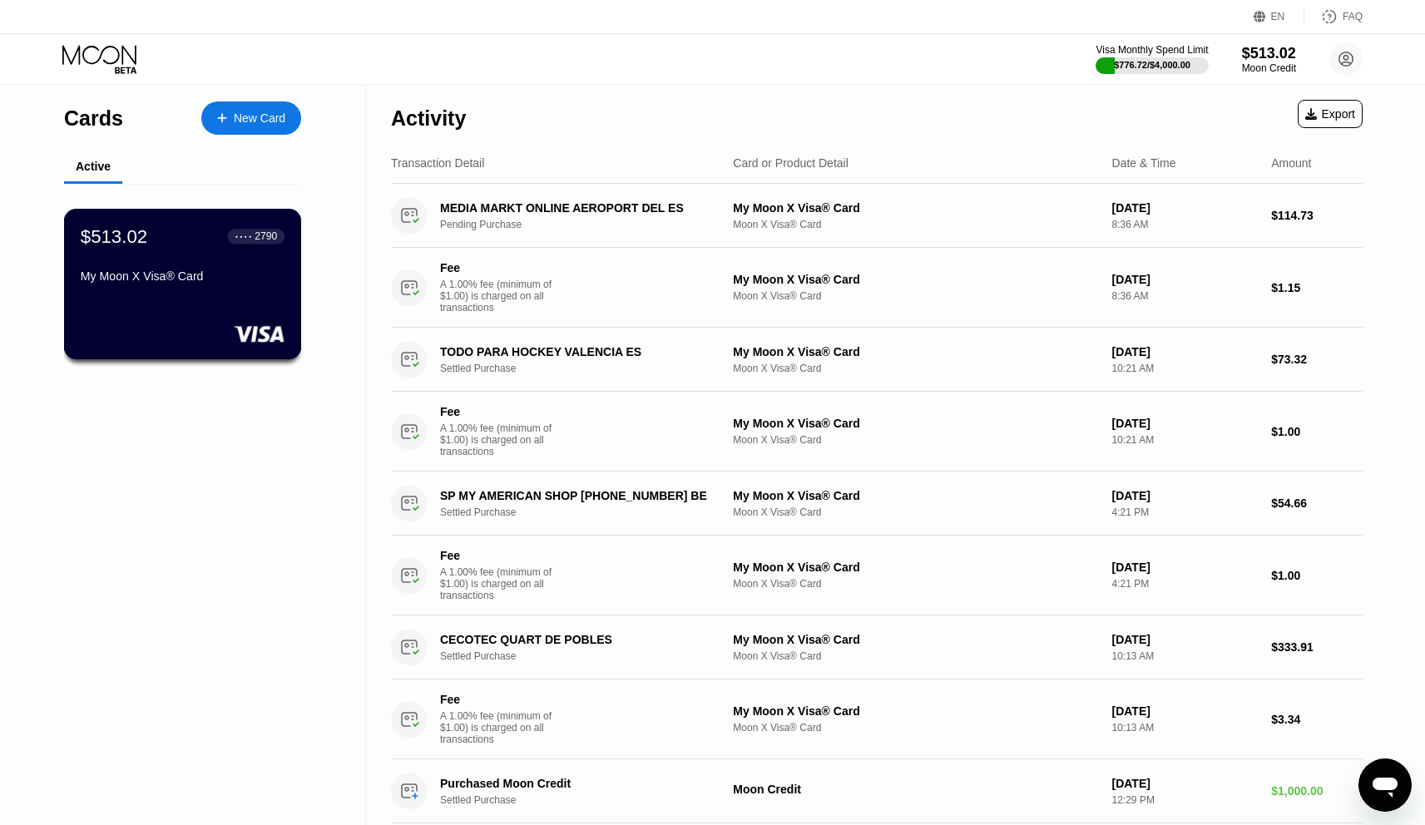 This screenshot has height=825, width=1425. What do you see at coordinates (1317, 216) in the screenshot?
I see `div: $114.73` at bounding box center [1317, 216].